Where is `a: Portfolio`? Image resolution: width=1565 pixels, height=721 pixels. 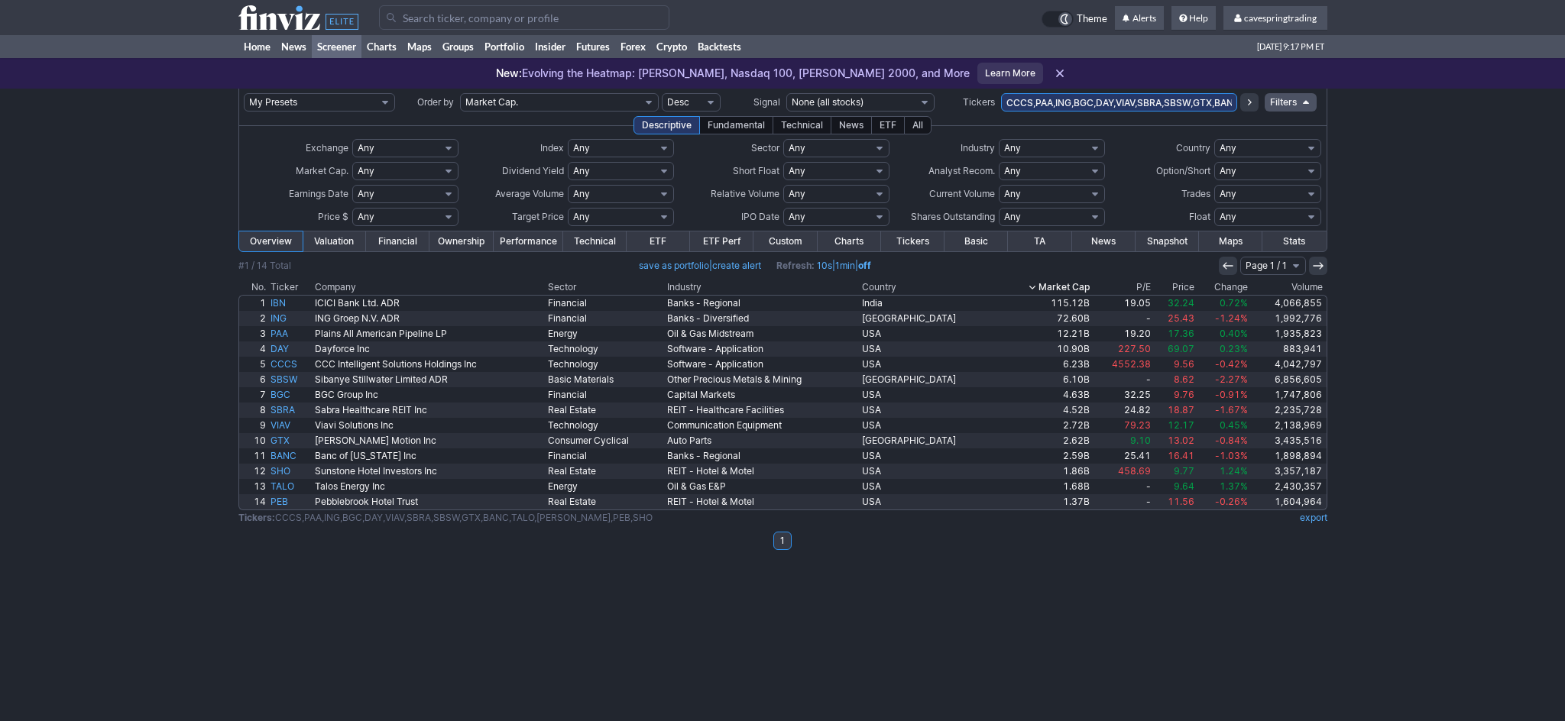 a: Portfolio is located at coordinates (504, 47).